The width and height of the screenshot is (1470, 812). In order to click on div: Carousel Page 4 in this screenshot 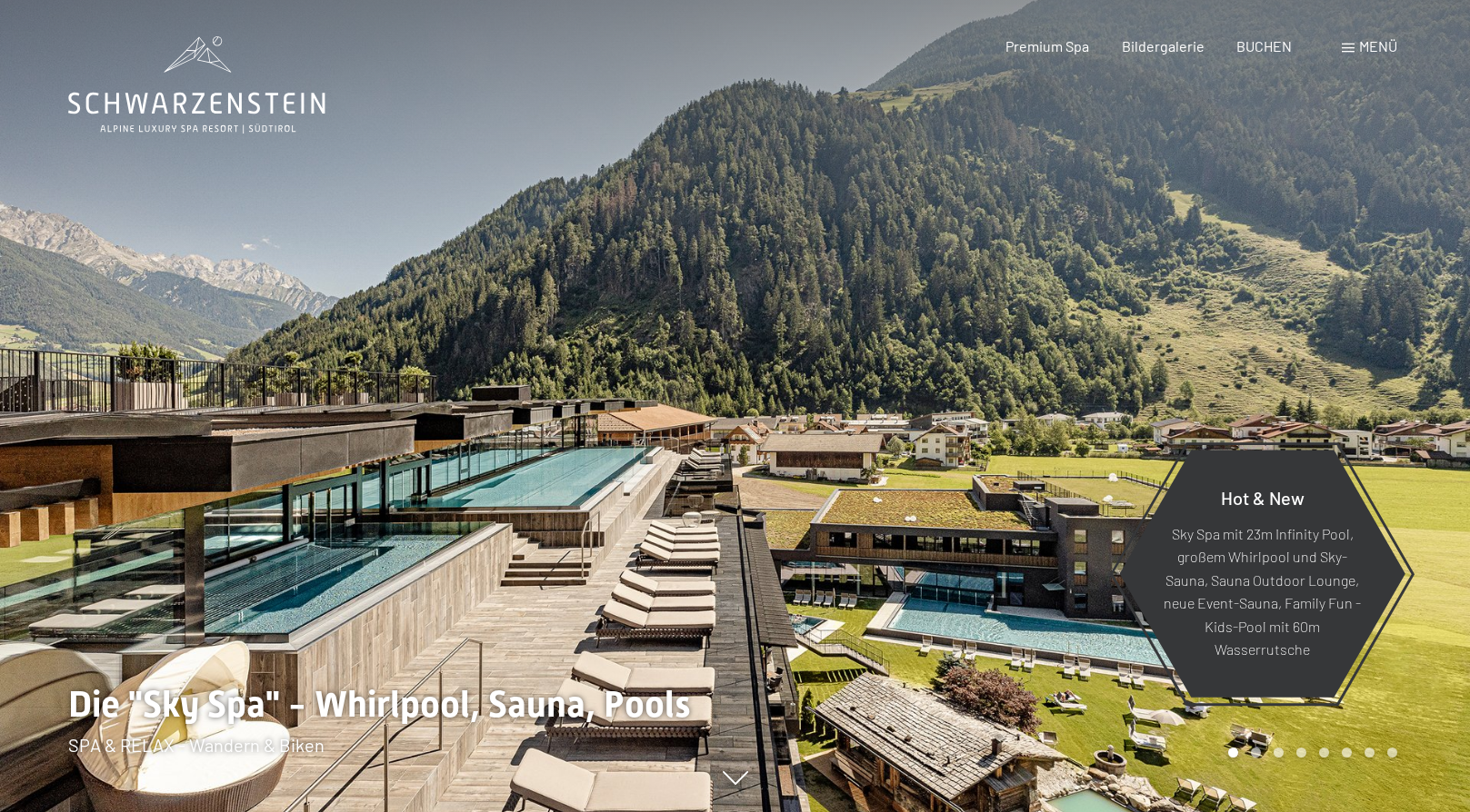, I will do `click(1301, 752)`.